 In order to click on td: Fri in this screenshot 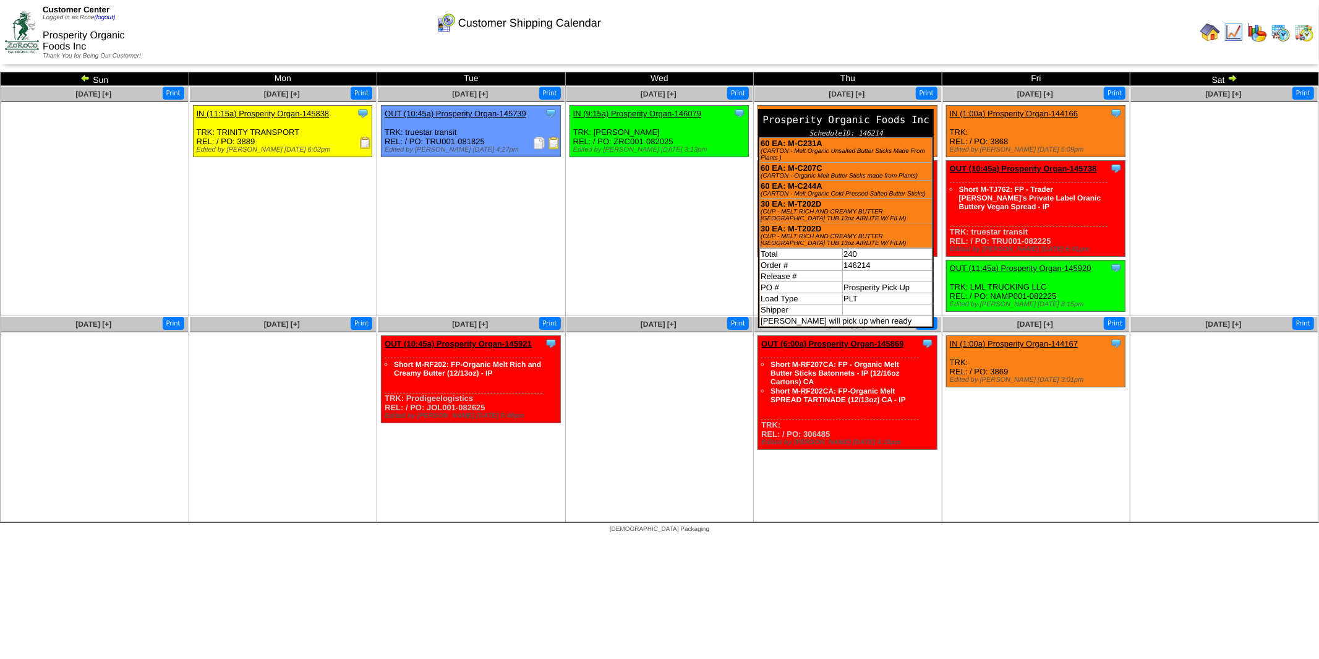, I will do `click(1036, 79)`.